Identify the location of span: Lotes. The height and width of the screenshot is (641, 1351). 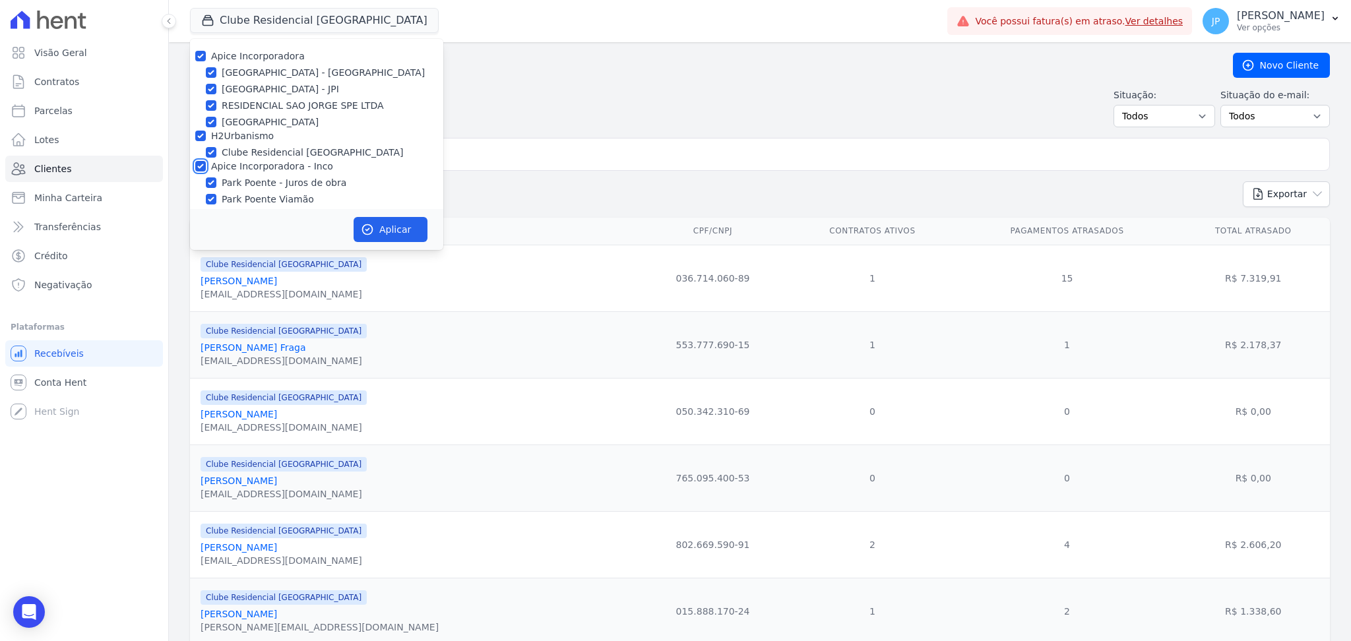
(47, 140).